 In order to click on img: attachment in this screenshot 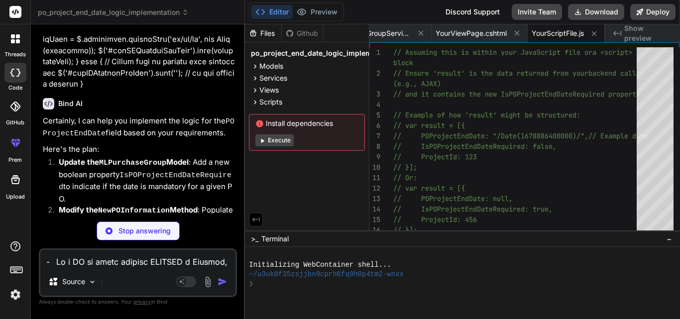, I will do `click(207, 282)`.